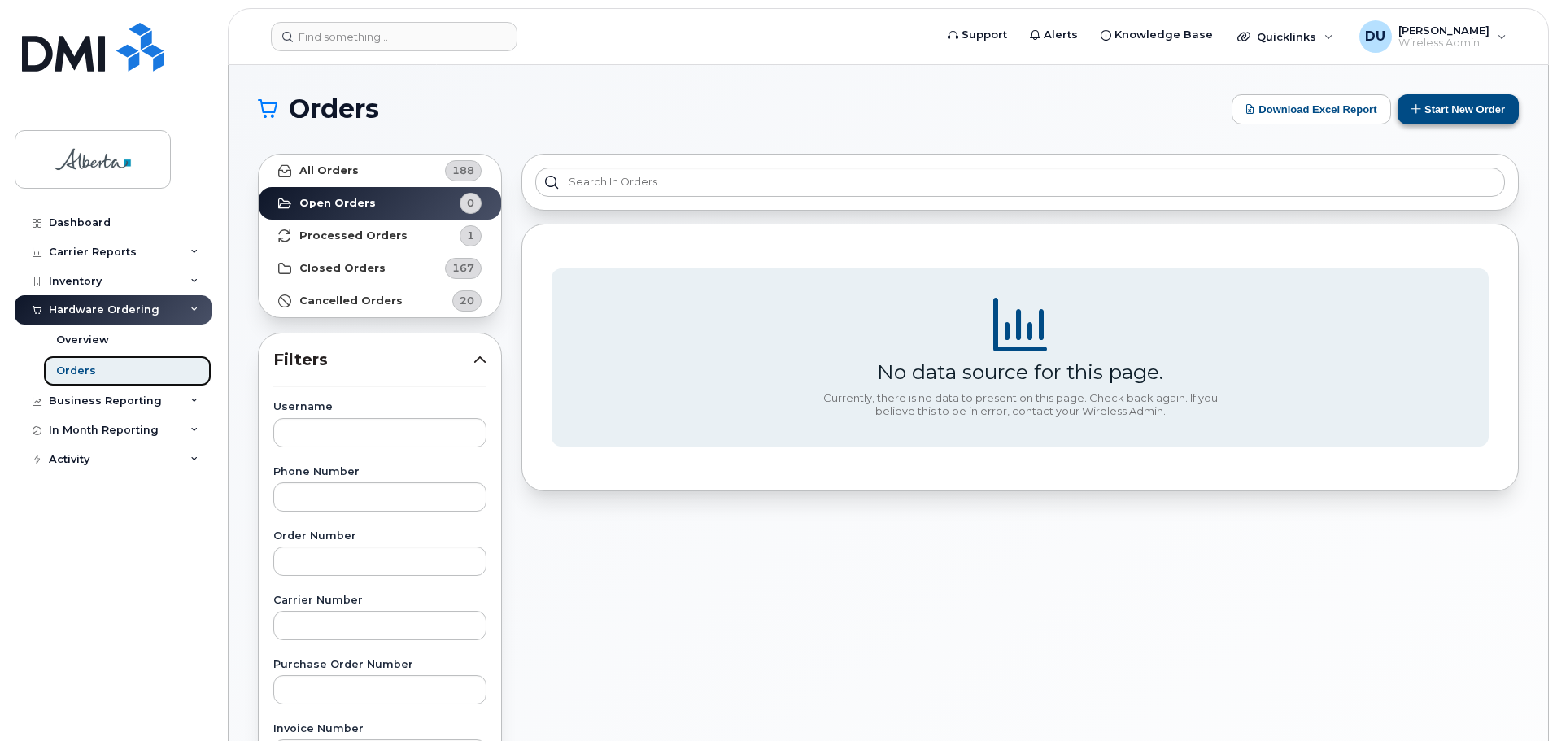 This screenshot has width=1557, height=741. Describe the element at coordinates (380, 600) in the screenshot. I see `label: Carrier Number` at that location.